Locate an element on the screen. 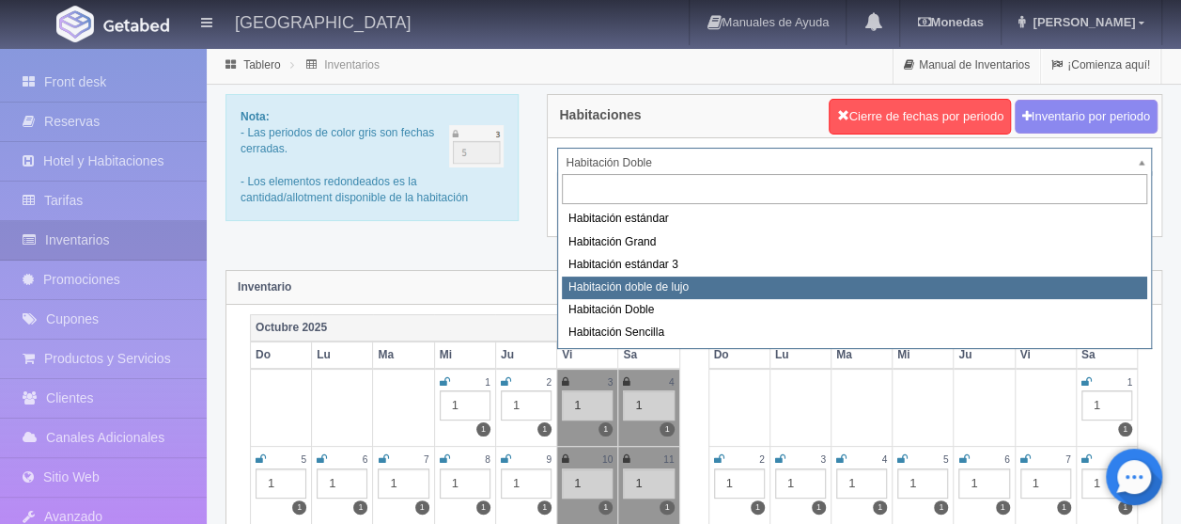  div: Habitación Sencilla is located at coordinates (854, 333).